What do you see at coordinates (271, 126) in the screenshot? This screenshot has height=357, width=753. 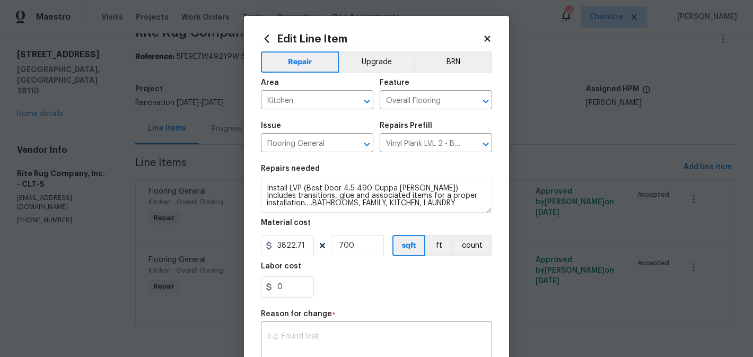 I see `h5: Issue` at bounding box center [271, 126].